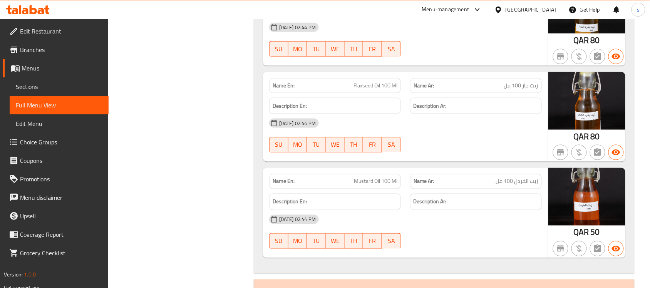  What do you see at coordinates (61, 234) in the screenshot?
I see `span: Coverage Report` at bounding box center [61, 234].